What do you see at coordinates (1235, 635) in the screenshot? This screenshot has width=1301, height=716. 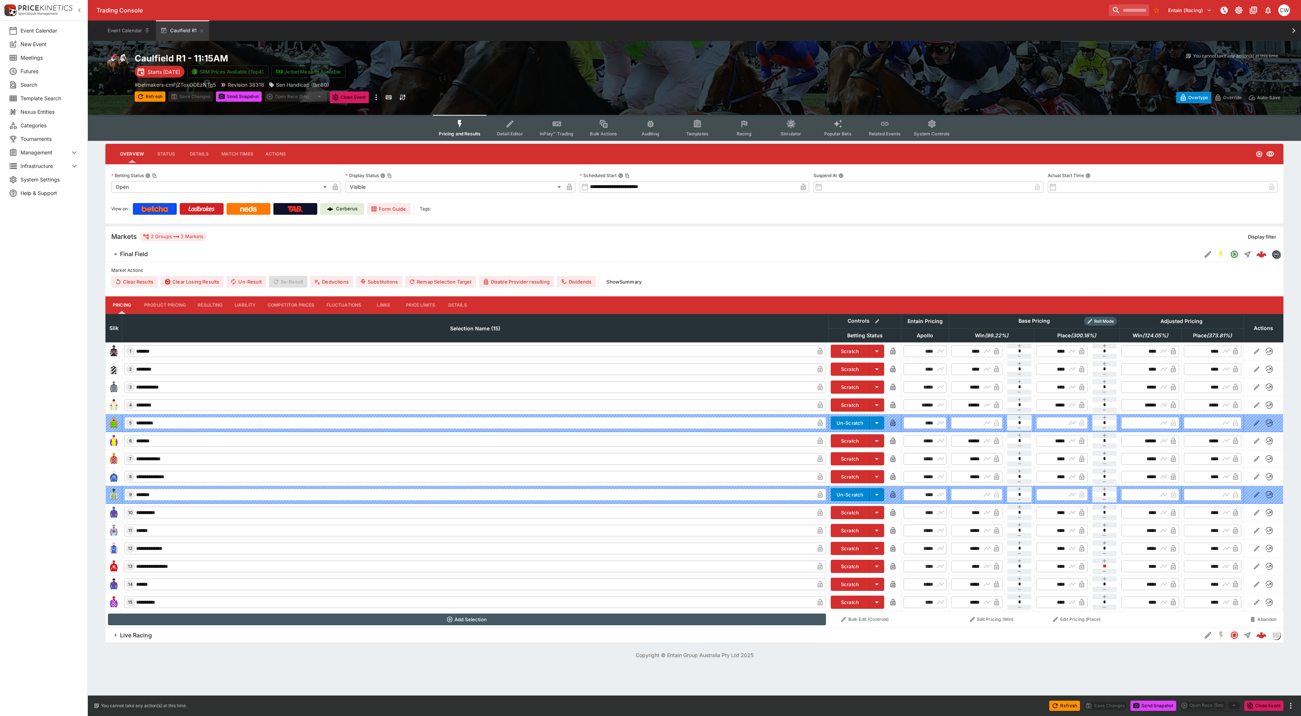 I see `svg: Closed` at bounding box center [1235, 635].